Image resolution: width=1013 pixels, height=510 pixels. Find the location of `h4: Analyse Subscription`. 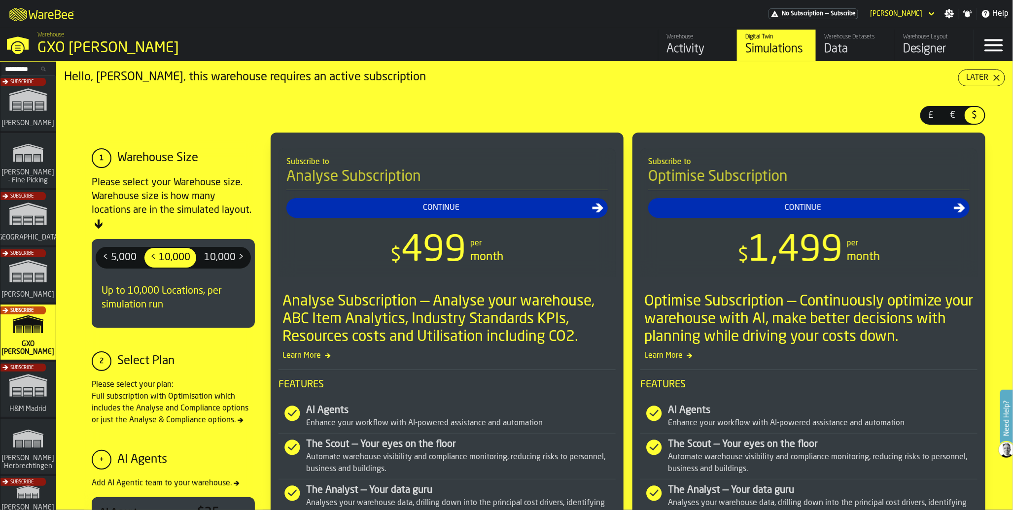

h4: Analyse Subscription is located at coordinates (447, 179).